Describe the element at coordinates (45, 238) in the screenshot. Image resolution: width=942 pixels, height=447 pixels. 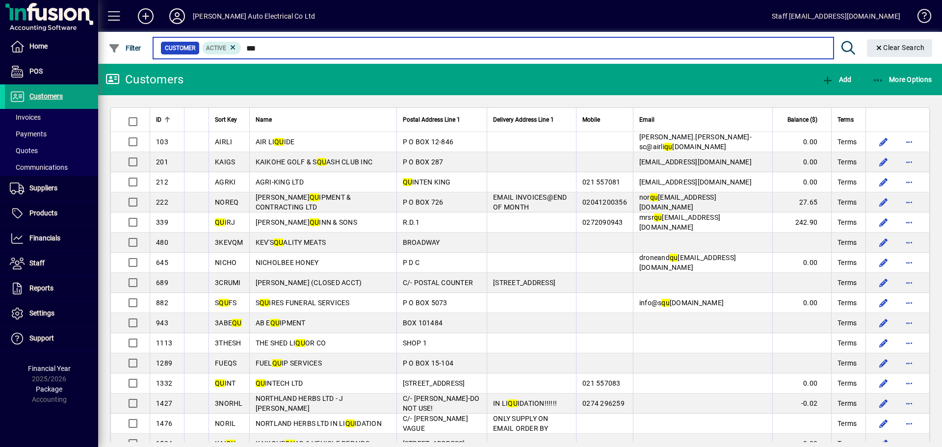
I see `span: Financials` at that location.